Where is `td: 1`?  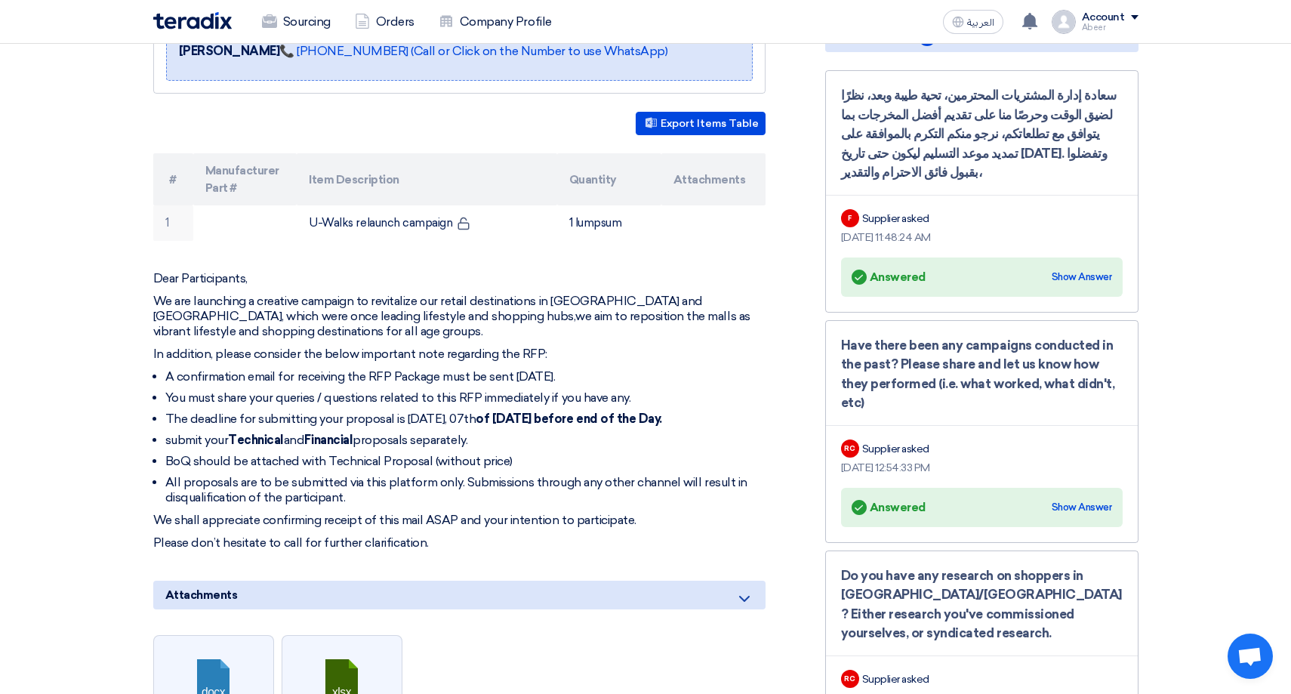
td: 1 is located at coordinates (173, 223).